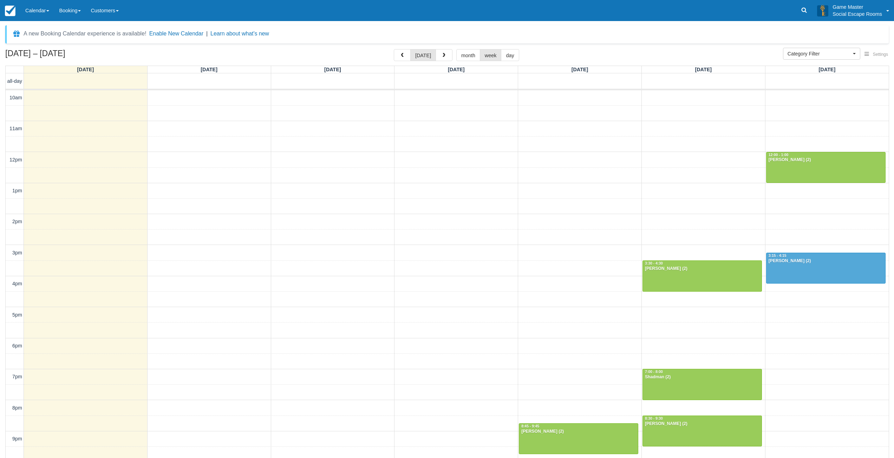  I want to click on img: A3, so click(822, 11).